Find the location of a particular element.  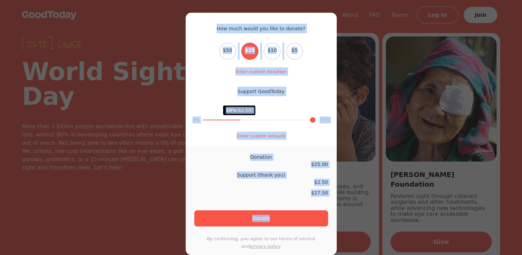

button: Donate is located at coordinates (261, 218).